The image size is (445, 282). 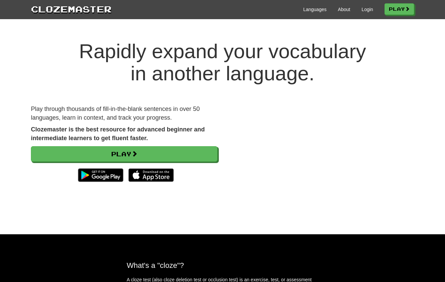 I want to click on p: Play through thousands of fill-in-the-blank sentences in over 50 languages, learn in context, and..., so click(x=124, y=113).